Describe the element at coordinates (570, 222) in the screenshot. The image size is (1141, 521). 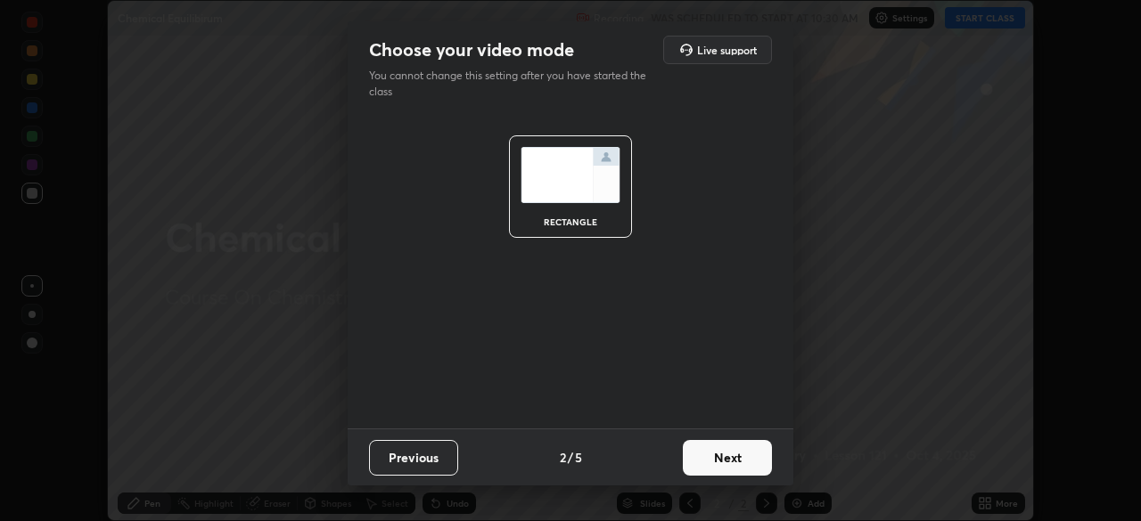
I see `div: rectangle` at that location.